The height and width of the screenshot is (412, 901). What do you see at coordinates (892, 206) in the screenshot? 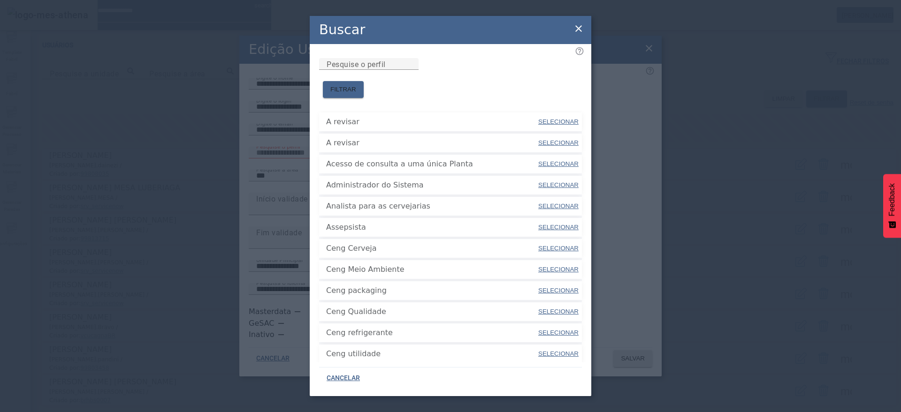
I see `button: Feedback - Mostrar pesquisa` at bounding box center [892, 206].